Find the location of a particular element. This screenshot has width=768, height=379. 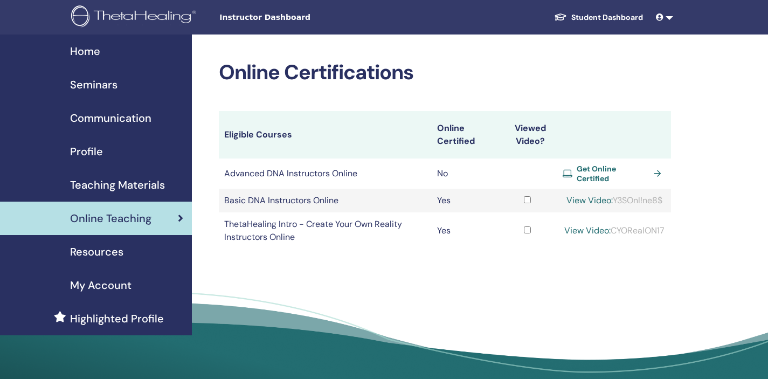

div: CYORealON17 is located at coordinates (614, 231).